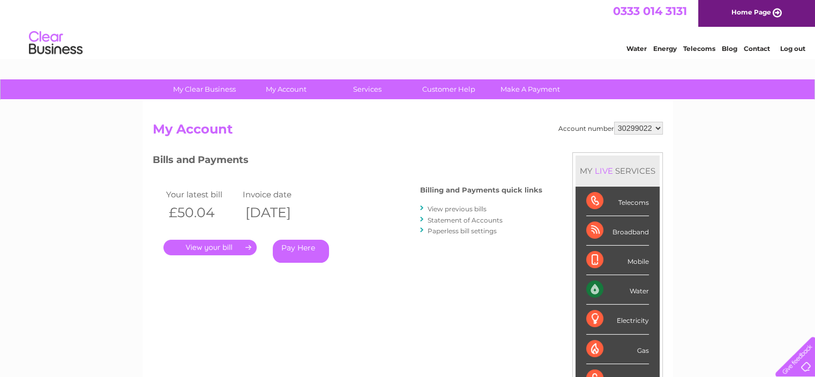 This screenshot has width=815, height=377. I want to click on td: Your latest bill, so click(202, 194).